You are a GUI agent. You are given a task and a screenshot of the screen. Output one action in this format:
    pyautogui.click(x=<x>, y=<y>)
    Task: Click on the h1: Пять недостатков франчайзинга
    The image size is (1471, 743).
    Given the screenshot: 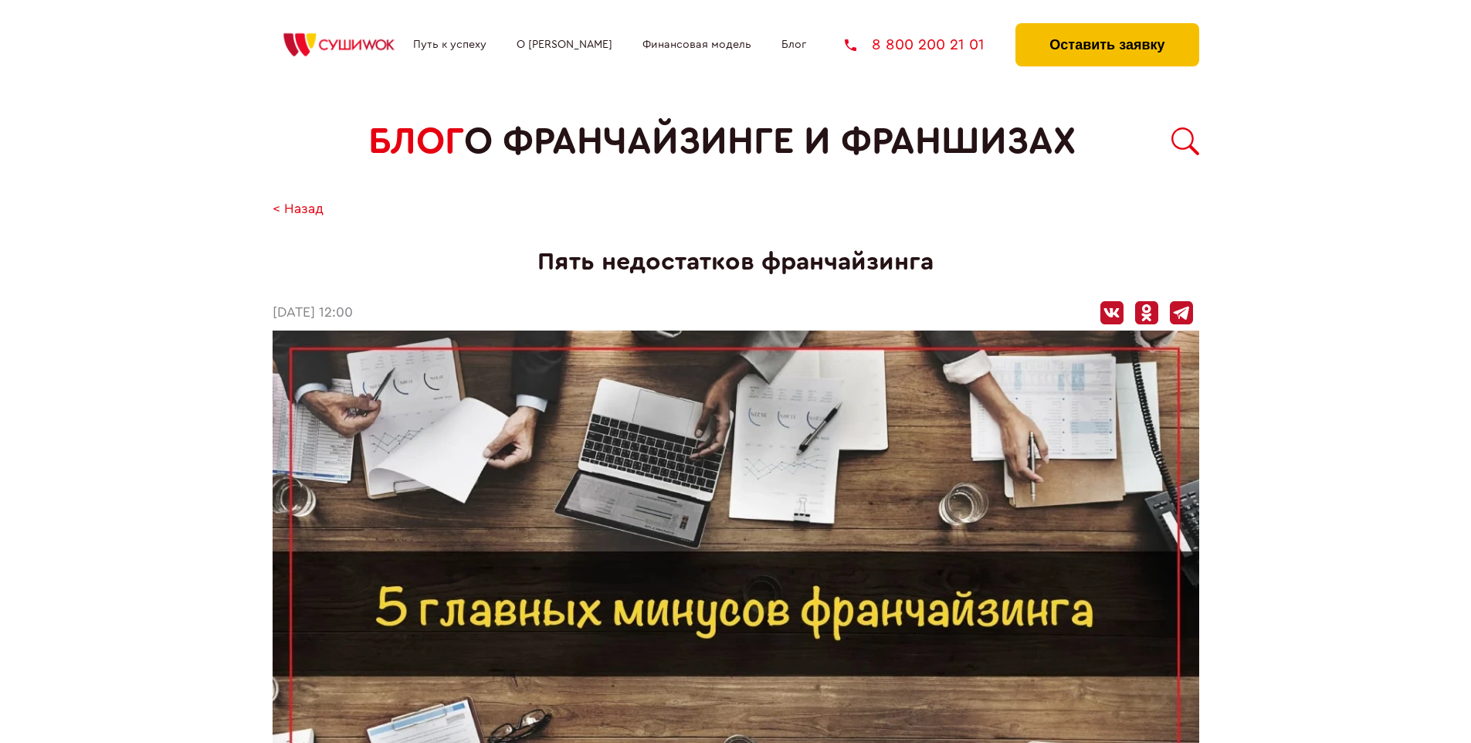 What is the action you would take?
    pyautogui.click(x=736, y=262)
    